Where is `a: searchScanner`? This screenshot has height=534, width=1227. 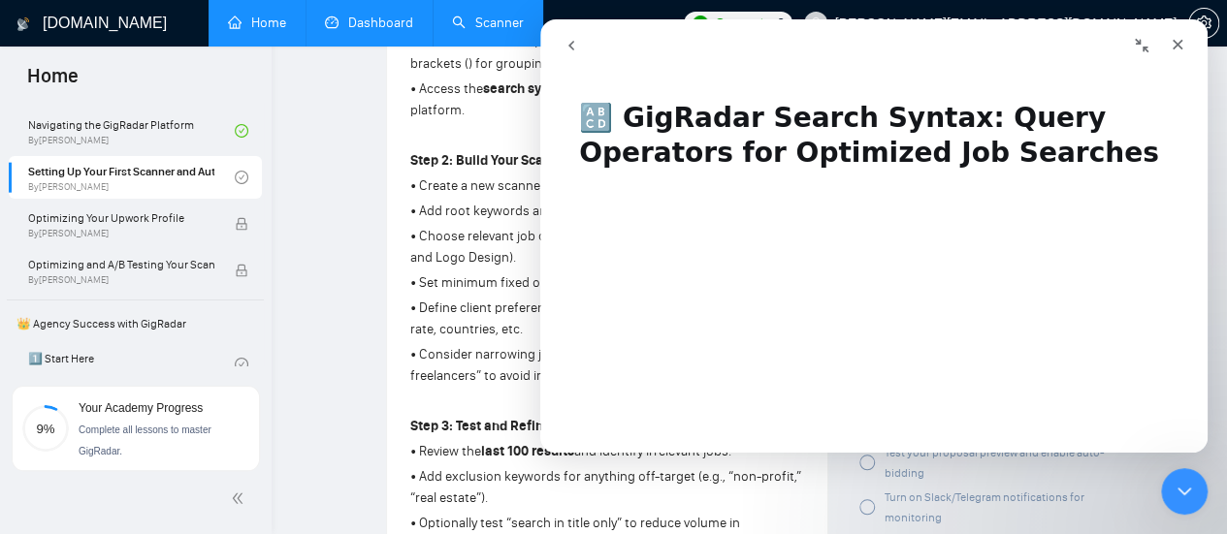
a: searchScanner is located at coordinates (488, 22).